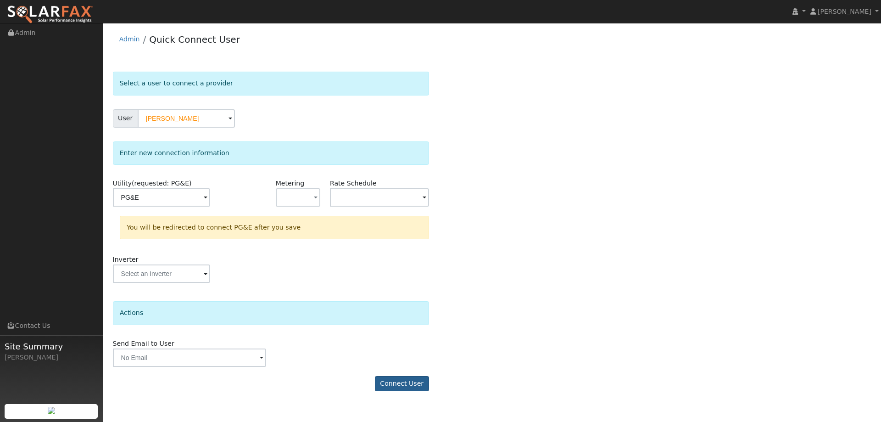  What do you see at coordinates (271, 153) in the screenshot?
I see `div: Enter new connection information` at bounding box center [271, 153].